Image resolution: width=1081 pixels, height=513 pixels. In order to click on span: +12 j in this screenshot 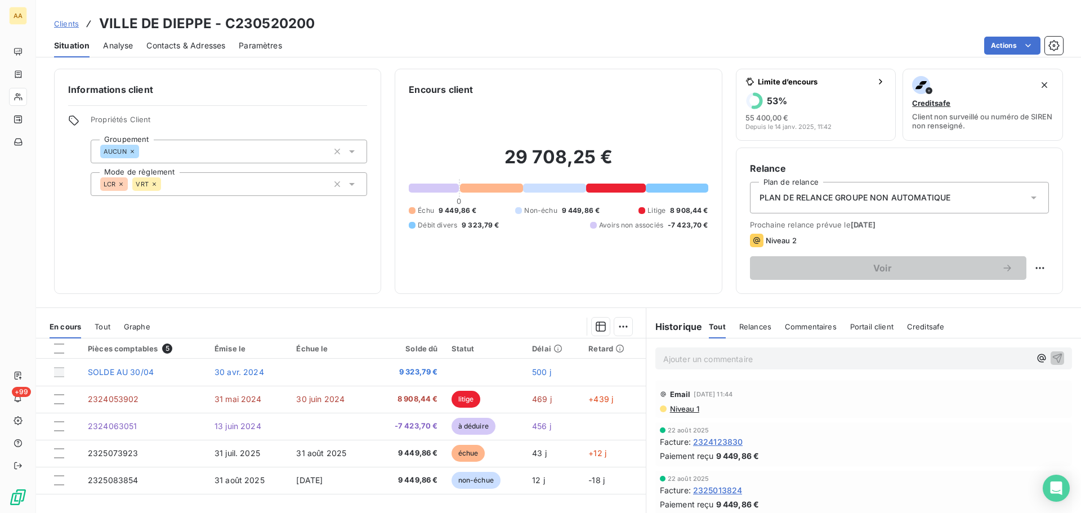, I will do `click(597, 452)`.